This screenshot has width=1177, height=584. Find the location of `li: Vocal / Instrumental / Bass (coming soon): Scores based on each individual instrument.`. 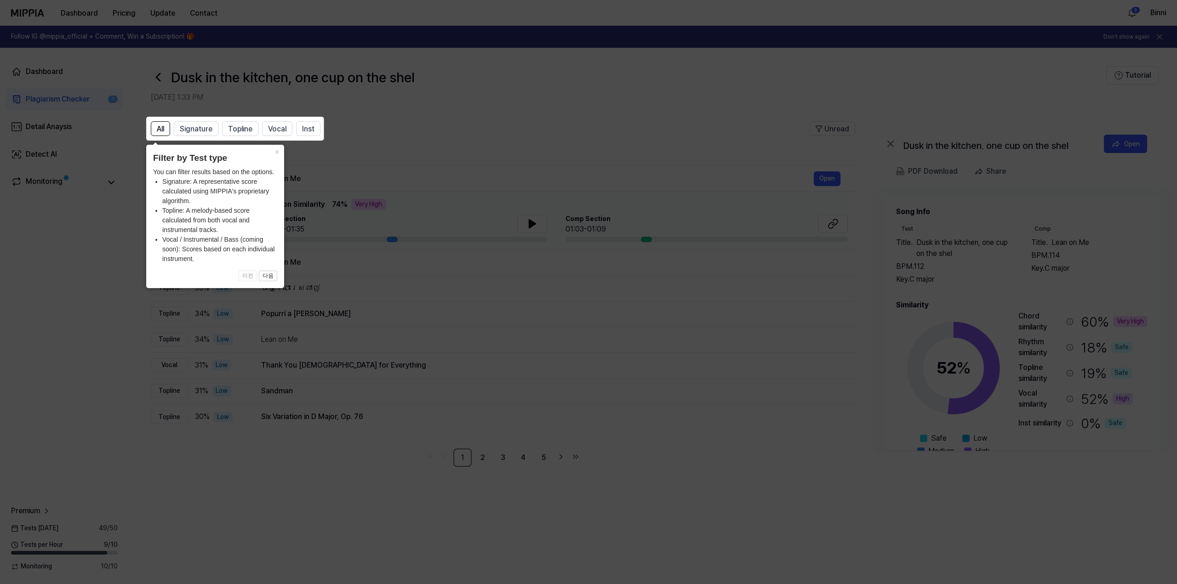

li: Vocal / Instrumental / Bass (coming soon): Scores based on each individual instrument. is located at coordinates (220, 249).